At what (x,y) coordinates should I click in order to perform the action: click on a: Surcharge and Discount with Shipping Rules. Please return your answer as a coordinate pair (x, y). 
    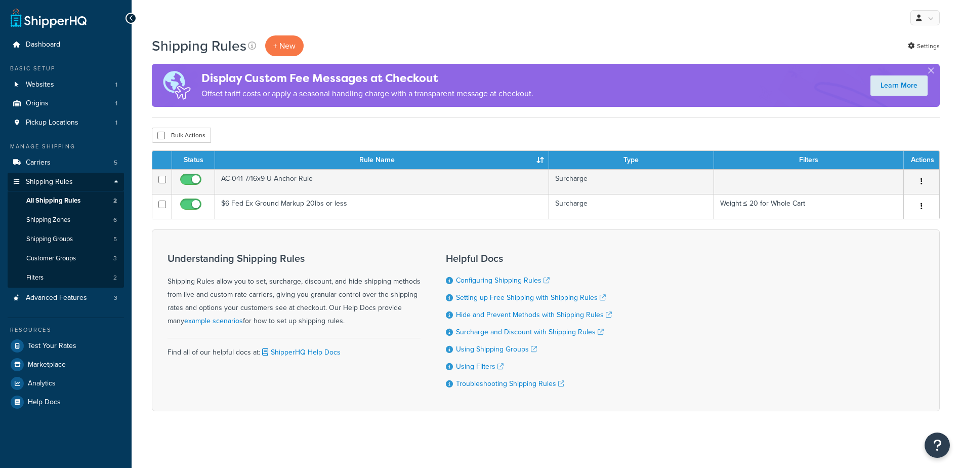
    Looking at the image, I should click on (530, 332).